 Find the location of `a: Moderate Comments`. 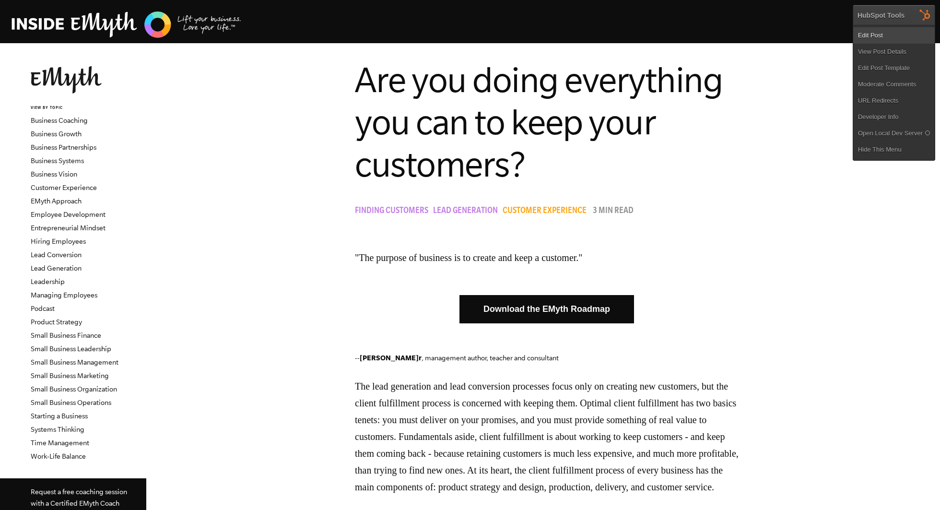

a: Moderate Comments is located at coordinates (894, 84).